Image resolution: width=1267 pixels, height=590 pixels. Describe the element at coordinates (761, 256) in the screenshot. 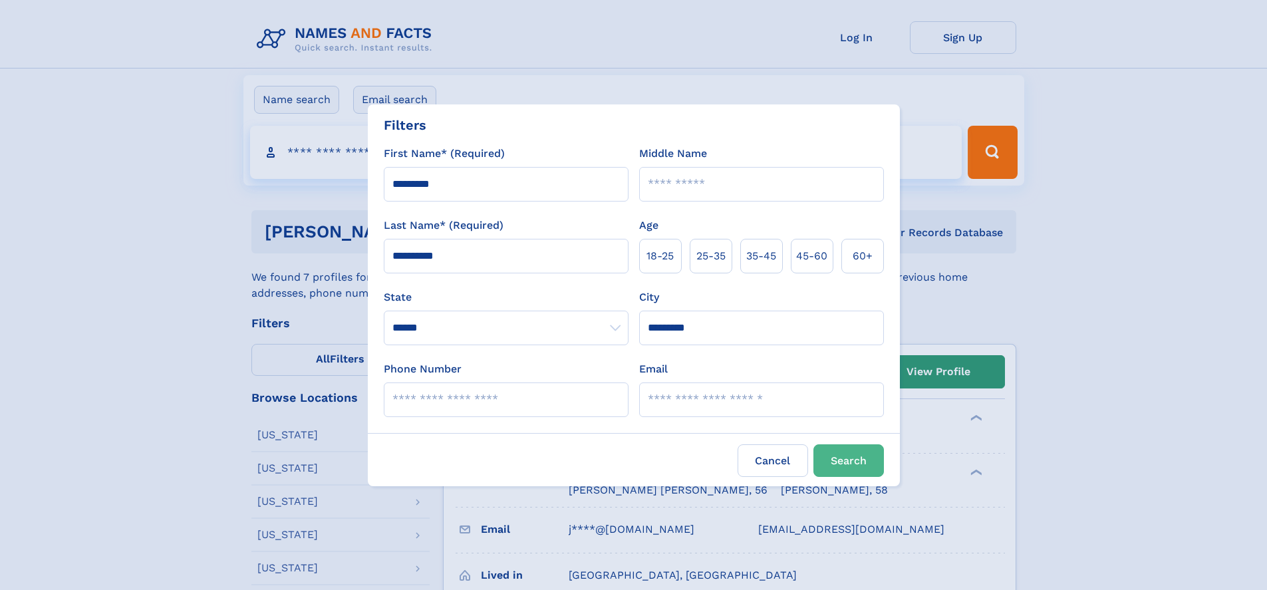

I see `span: 35‑45` at that location.